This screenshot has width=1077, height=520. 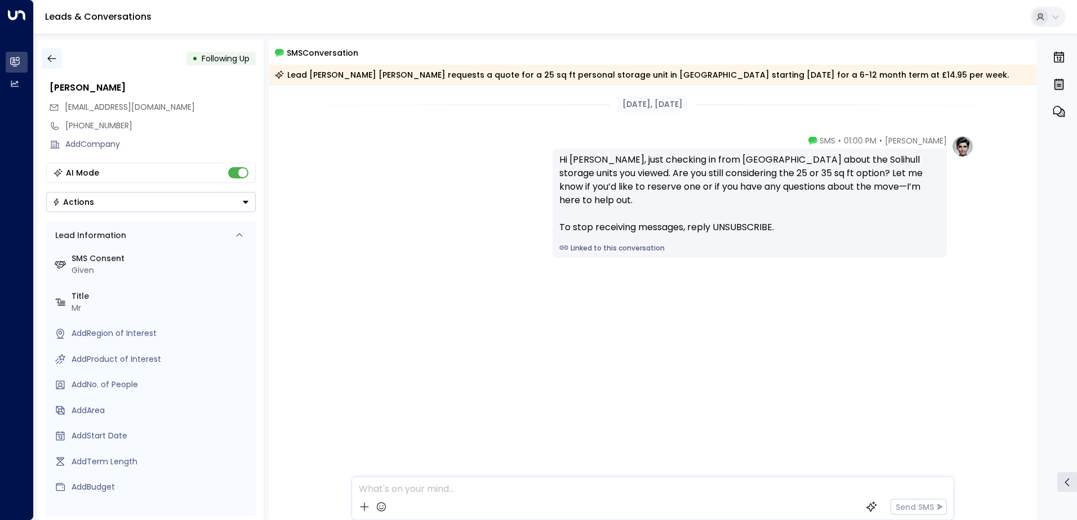 I want to click on div: AddStart Date, so click(x=161, y=436).